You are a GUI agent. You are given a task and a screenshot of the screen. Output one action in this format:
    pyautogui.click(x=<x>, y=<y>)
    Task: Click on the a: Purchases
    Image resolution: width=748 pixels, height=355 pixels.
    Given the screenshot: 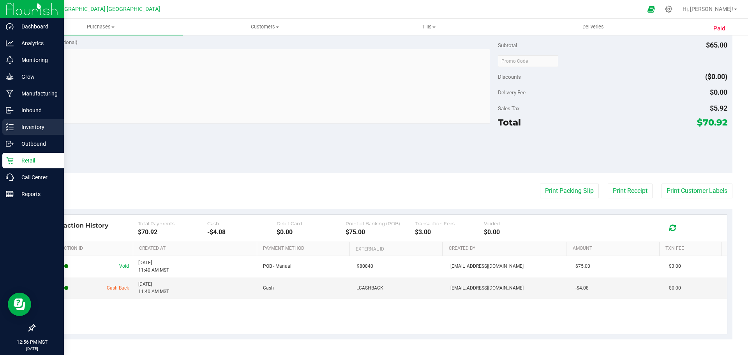 What is the action you would take?
    pyautogui.click(x=101, y=27)
    